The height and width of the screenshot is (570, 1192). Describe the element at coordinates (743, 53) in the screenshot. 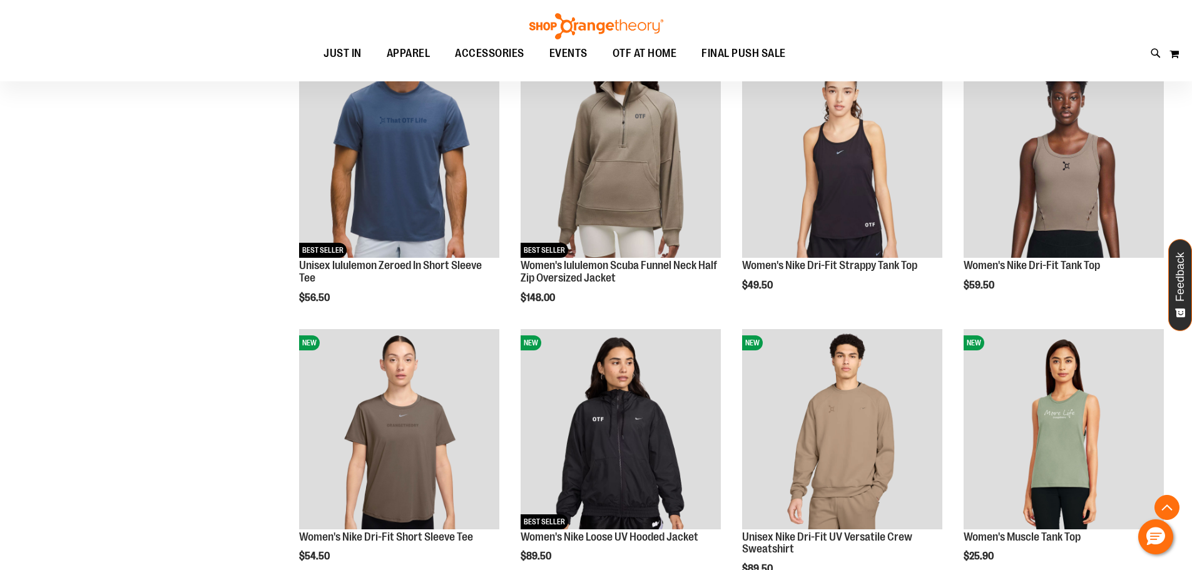

I see `span: FINAL PUSH SALE` at that location.